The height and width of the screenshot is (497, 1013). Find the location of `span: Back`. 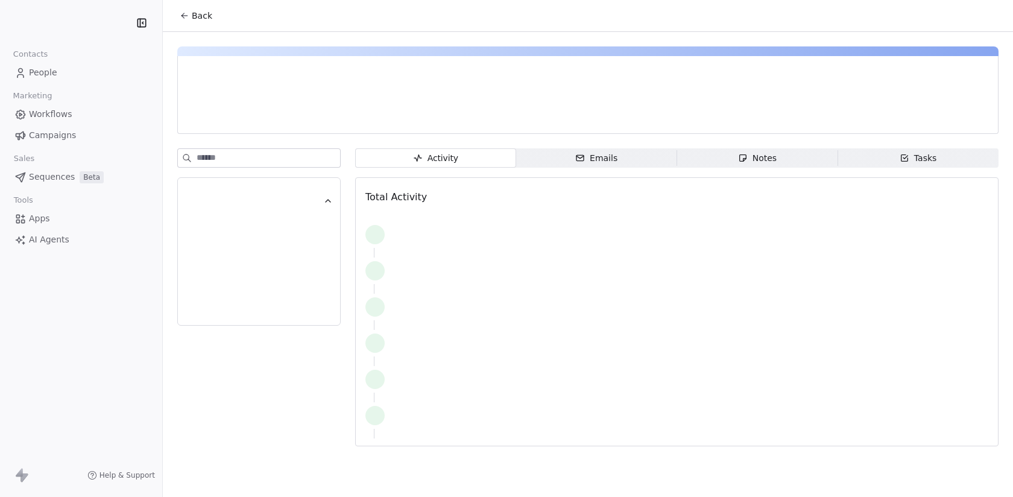

span: Back is located at coordinates (202, 16).